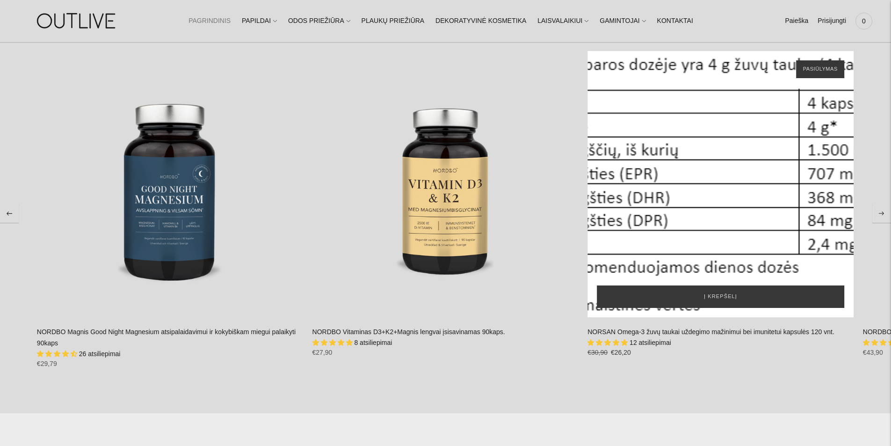  Describe the element at coordinates (832, 21) in the screenshot. I see `a: Prisijungti` at that location.